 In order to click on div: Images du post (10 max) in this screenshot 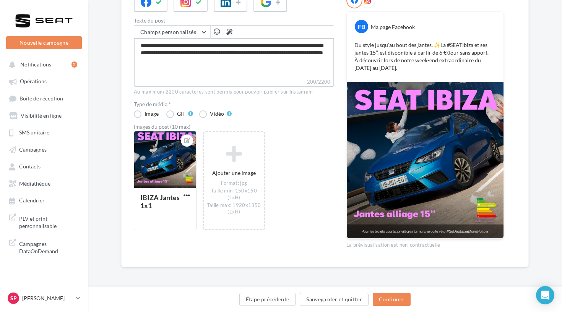, I will do `click(234, 127)`.